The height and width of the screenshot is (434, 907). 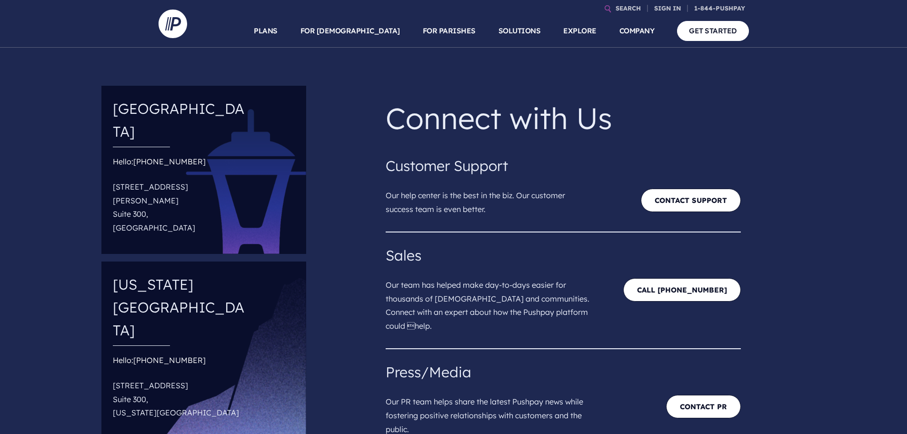 What do you see at coordinates (266, 31) in the screenshot?
I see `a: PLANS` at bounding box center [266, 31].